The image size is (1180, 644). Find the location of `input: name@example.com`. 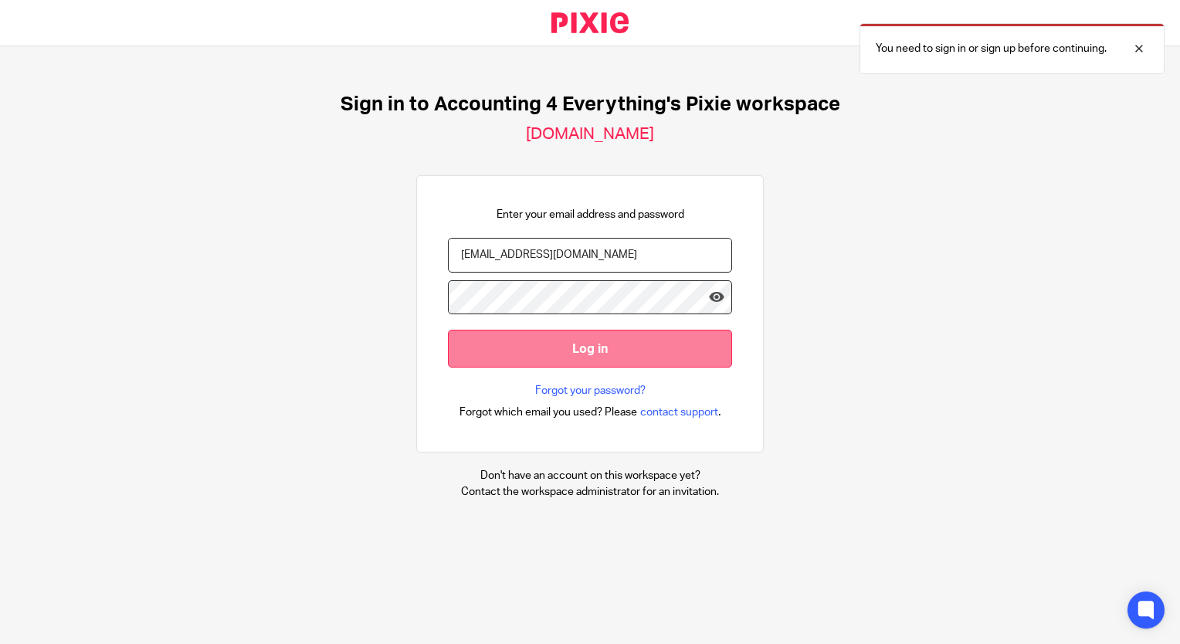

input: name@example.com is located at coordinates (590, 255).